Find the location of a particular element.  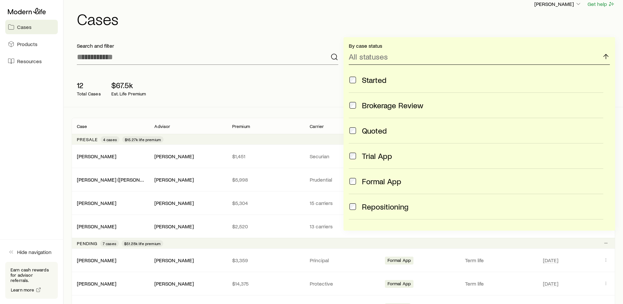

p: Securian is located at coordinates (343, 156).